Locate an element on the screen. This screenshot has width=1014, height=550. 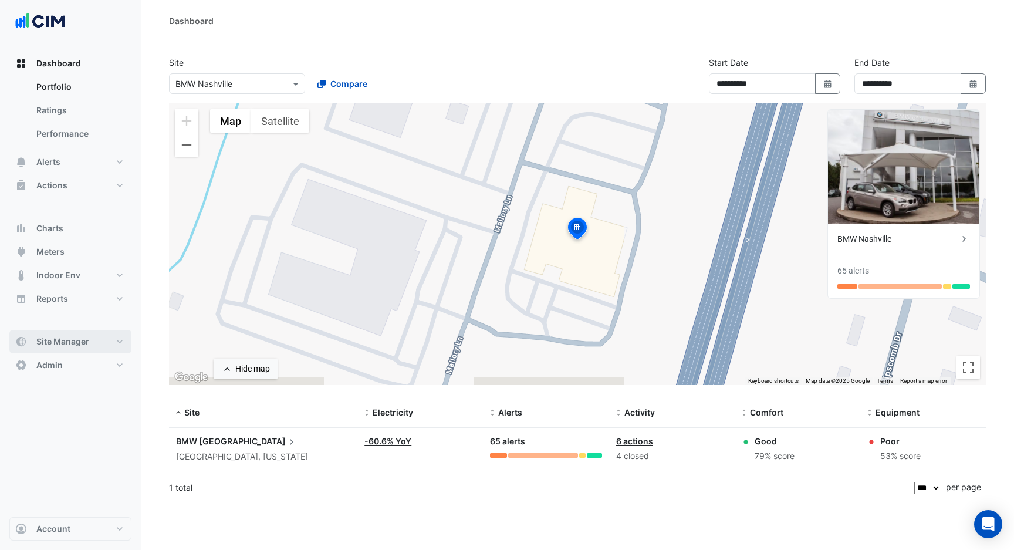
span: Comfort is located at coordinates (767, 412).